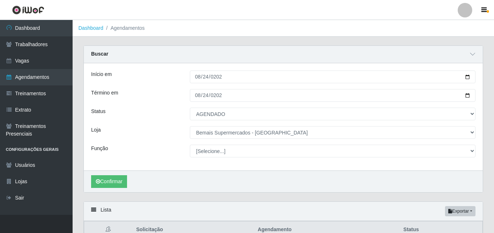 Image resolution: width=494 pixels, height=233 pixels. Describe the element at coordinates (99, 148) in the screenshot. I see `label: Função` at that location.